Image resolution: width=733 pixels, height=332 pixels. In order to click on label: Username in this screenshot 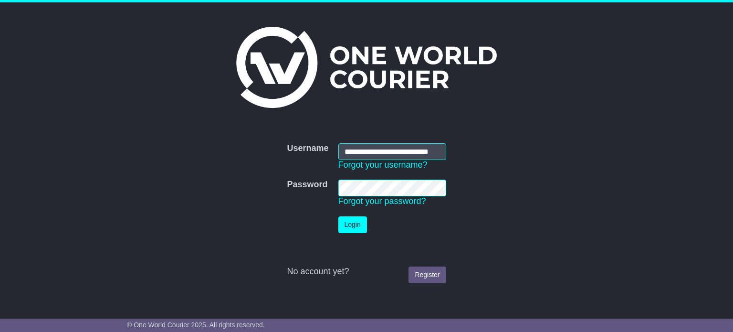, I will do `click(307, 148)`.